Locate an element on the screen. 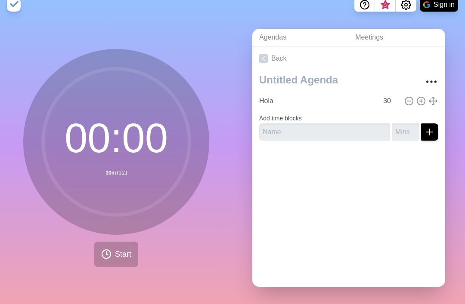  label: Add time blocks is located at coordinates (280, 118).